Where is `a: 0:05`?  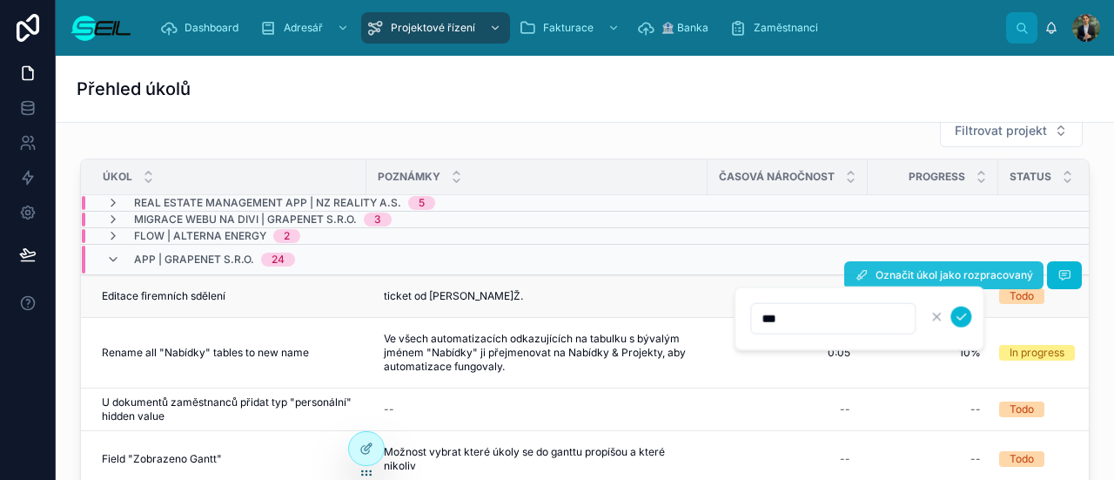
a: 0:05 is located at coordinates (788, 353).